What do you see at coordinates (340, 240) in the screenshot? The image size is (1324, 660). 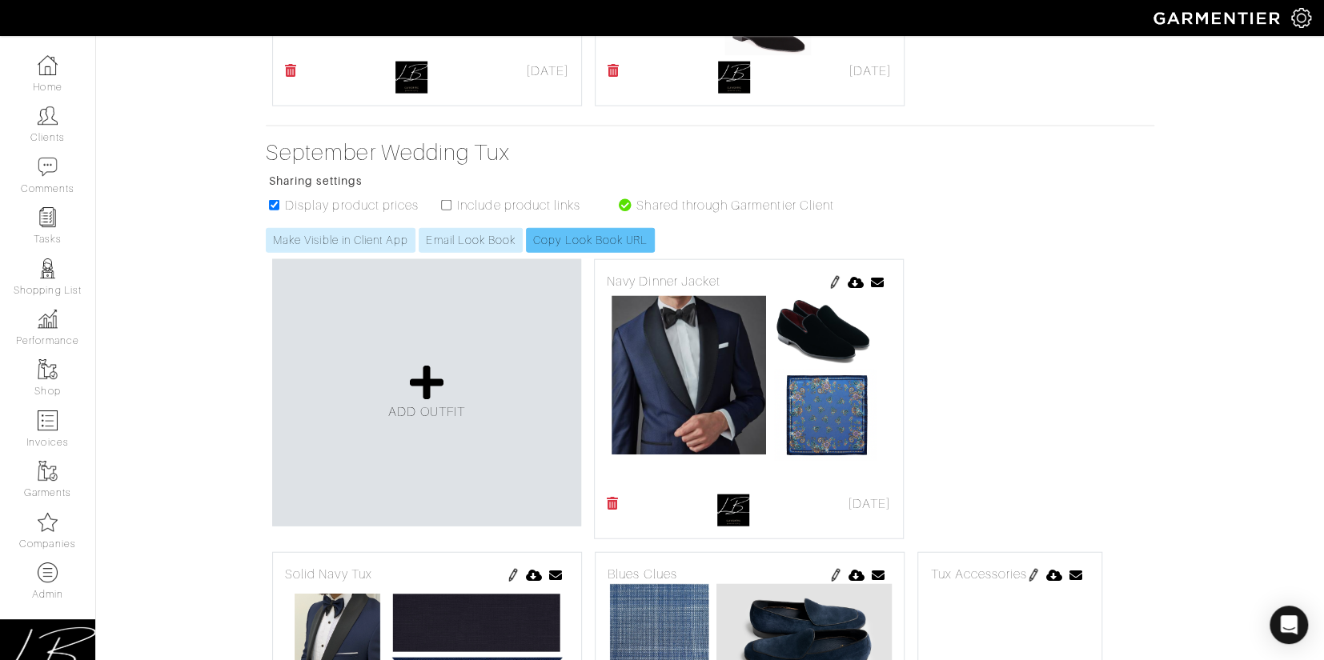 I see `a: Make Visible in Client App` at bounding box center [340, 240].